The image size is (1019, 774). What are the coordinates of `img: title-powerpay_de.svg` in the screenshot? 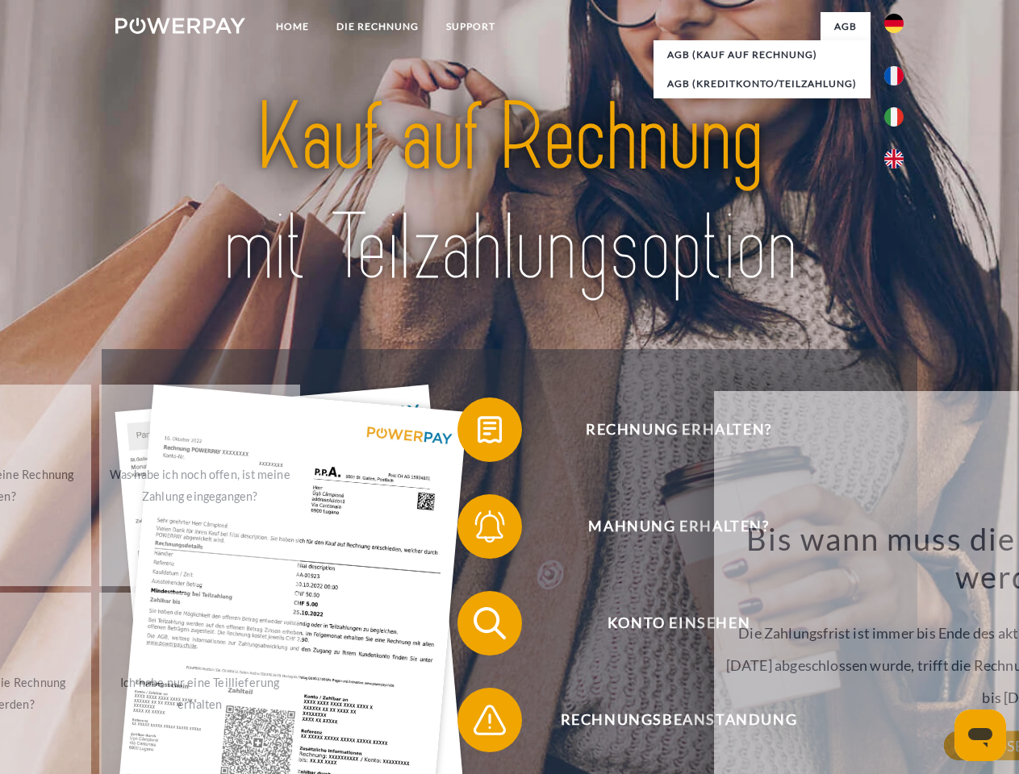 It's located at (509, 193).